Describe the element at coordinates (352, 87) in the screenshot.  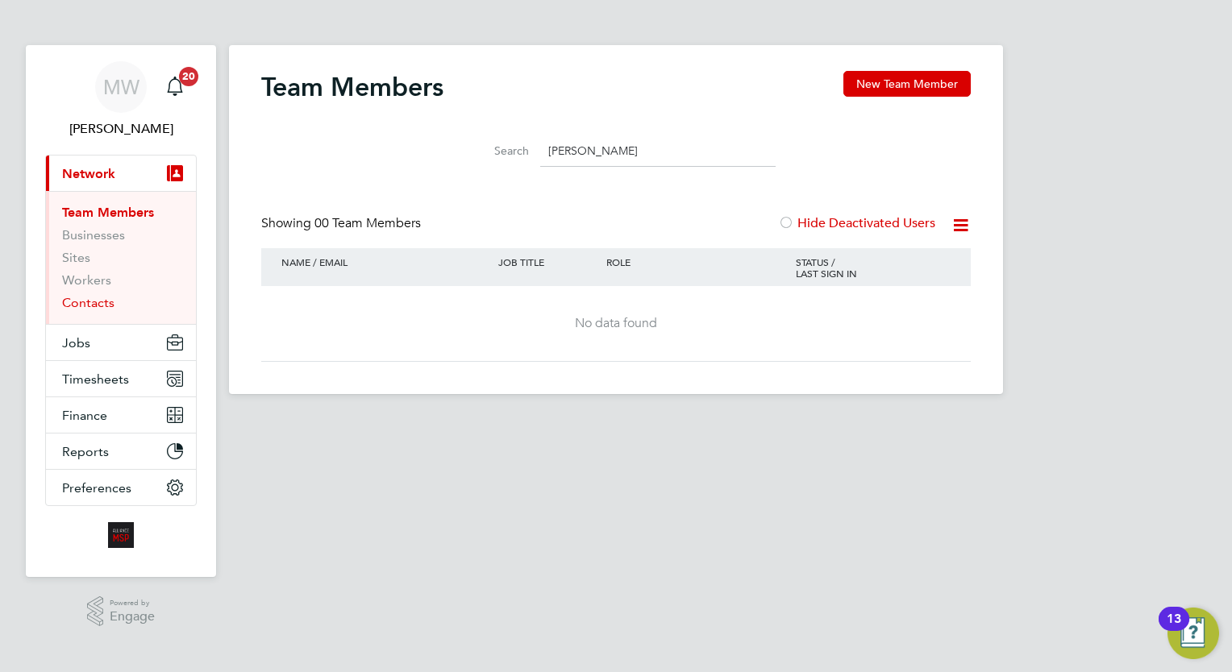
I see `h2: Team Members` at that location.